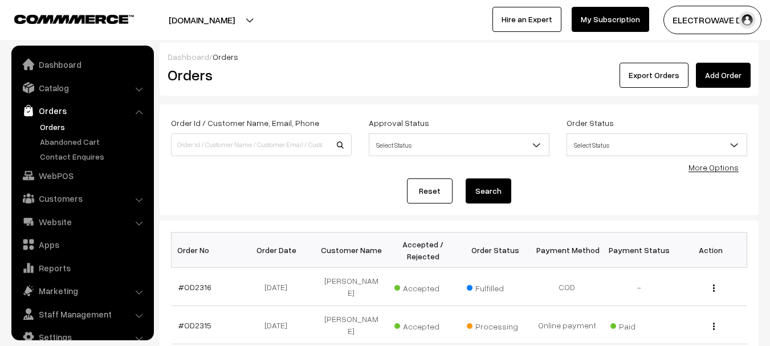  Describe the element at coordinates (713, 167) in the screenshot. I see `a: More Options` at that location.